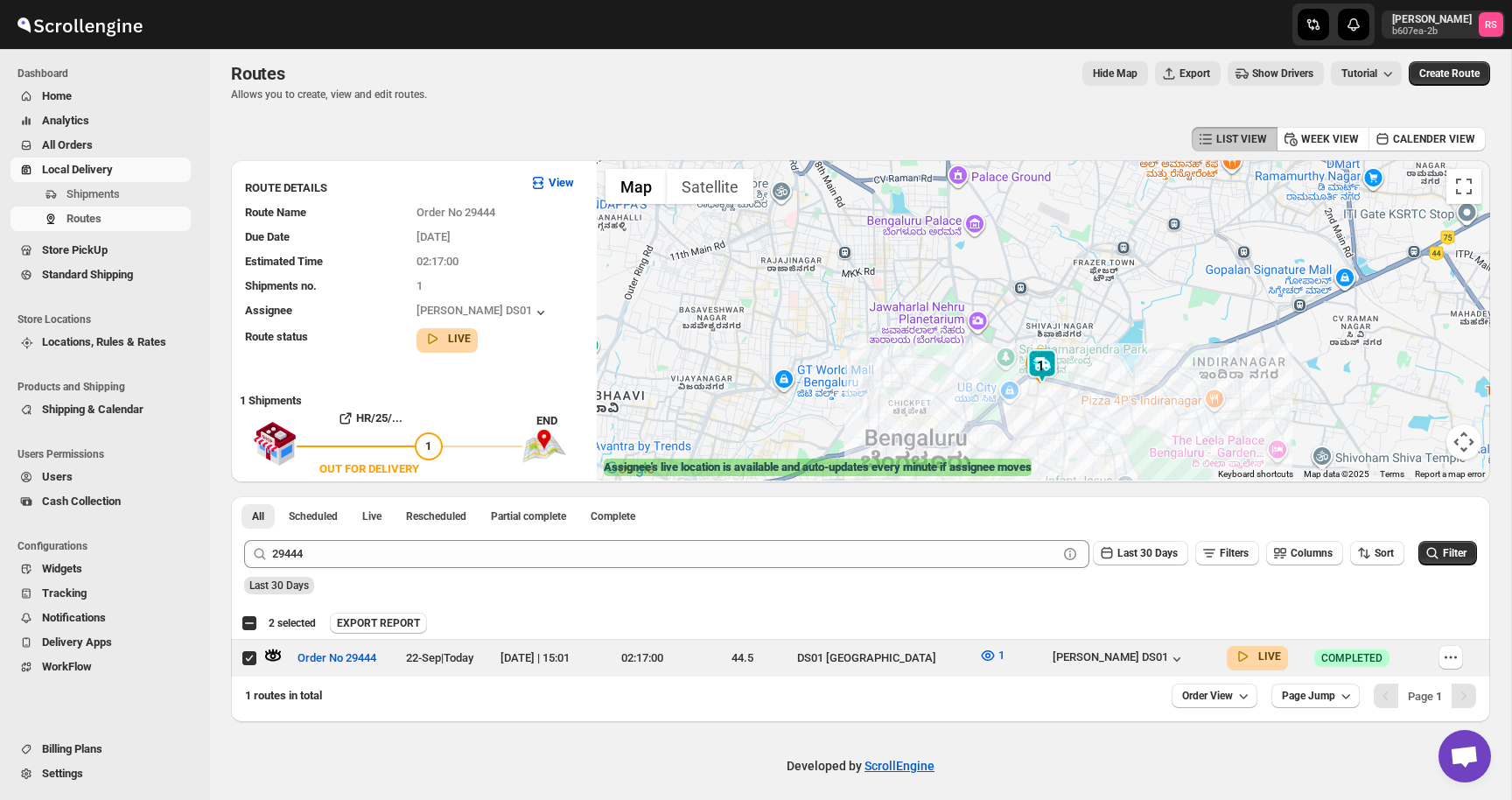 The width and height of the screenshot is (1512, 800). Describe the element at coordinates (1425, 695) in the screenshot. I see `span: Page` at that location.